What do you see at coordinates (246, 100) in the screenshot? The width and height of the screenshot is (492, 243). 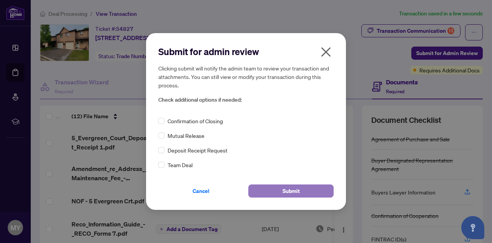 I see `span: Check additional options if needed:` at bounding box center [246, 100].